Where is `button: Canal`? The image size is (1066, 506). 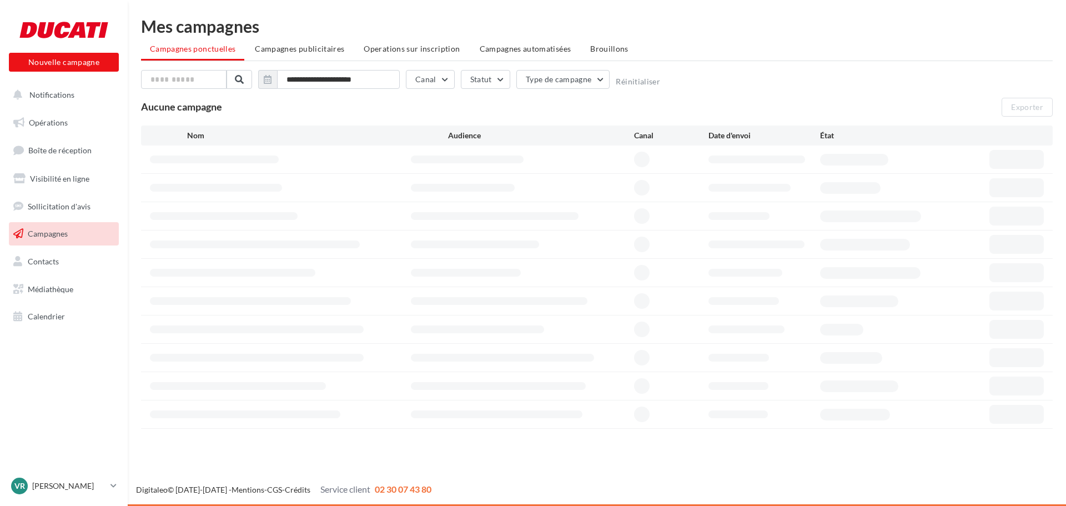
button: Canal is located at coordinates (430, 79).